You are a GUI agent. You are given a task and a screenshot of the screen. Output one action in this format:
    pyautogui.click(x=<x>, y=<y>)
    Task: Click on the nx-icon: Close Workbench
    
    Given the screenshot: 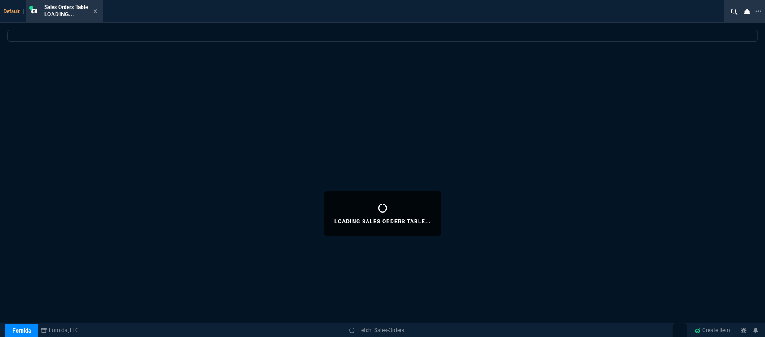 What is the action you would take?
    pyautogui.click(x=747, y=12)
    